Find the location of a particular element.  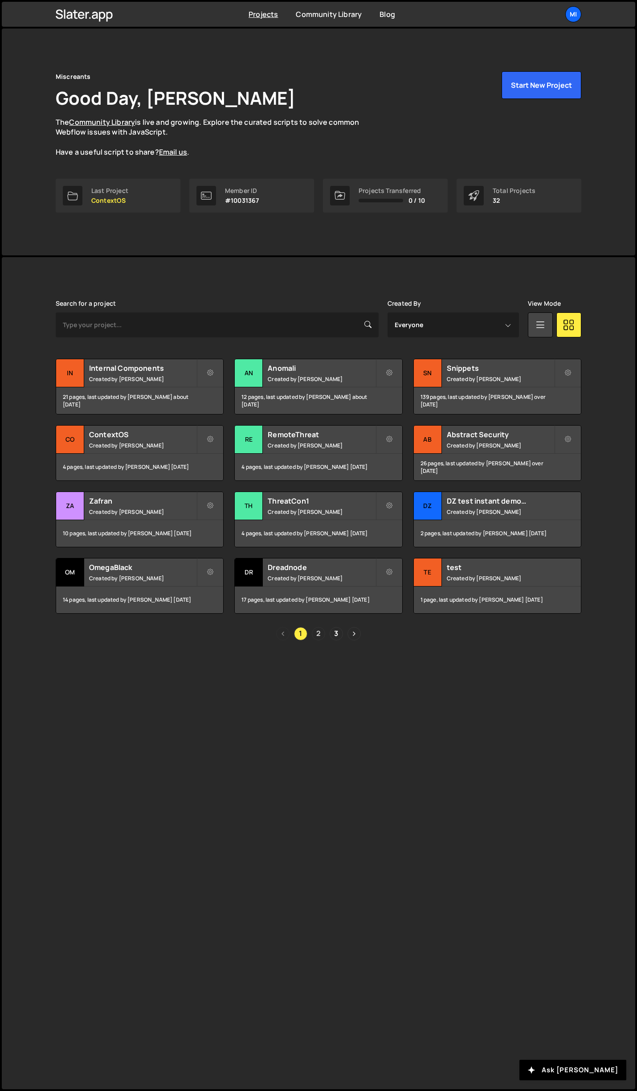

h2: Snippets is located at coordinates (500, 368).